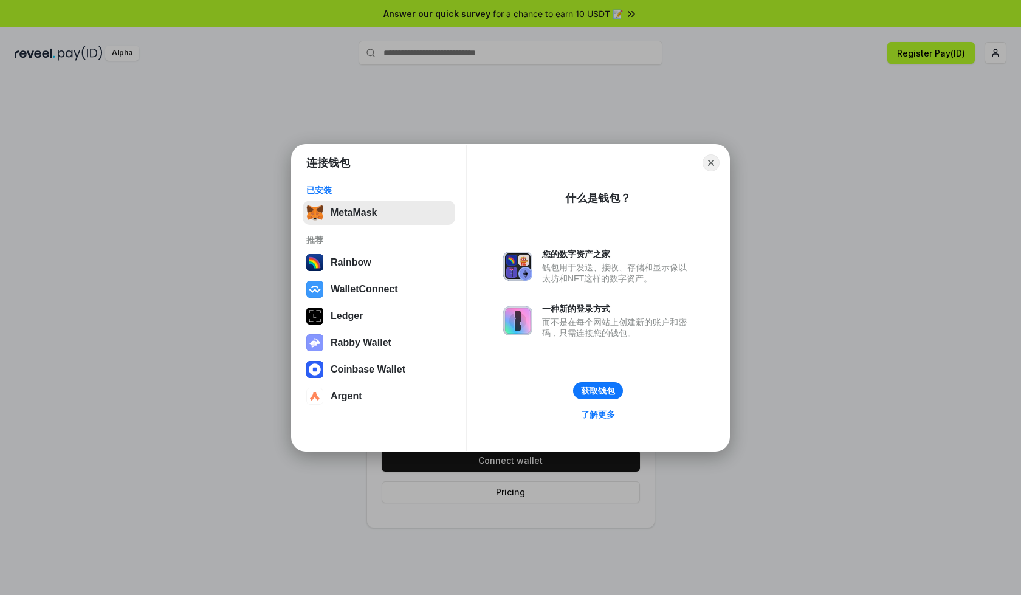 The height and width of the screenshot is (595, 1021). What do you see at coordinates (346, 316) in the screenshot?
I see `div: Ledger` at bounding box center [346, 316].